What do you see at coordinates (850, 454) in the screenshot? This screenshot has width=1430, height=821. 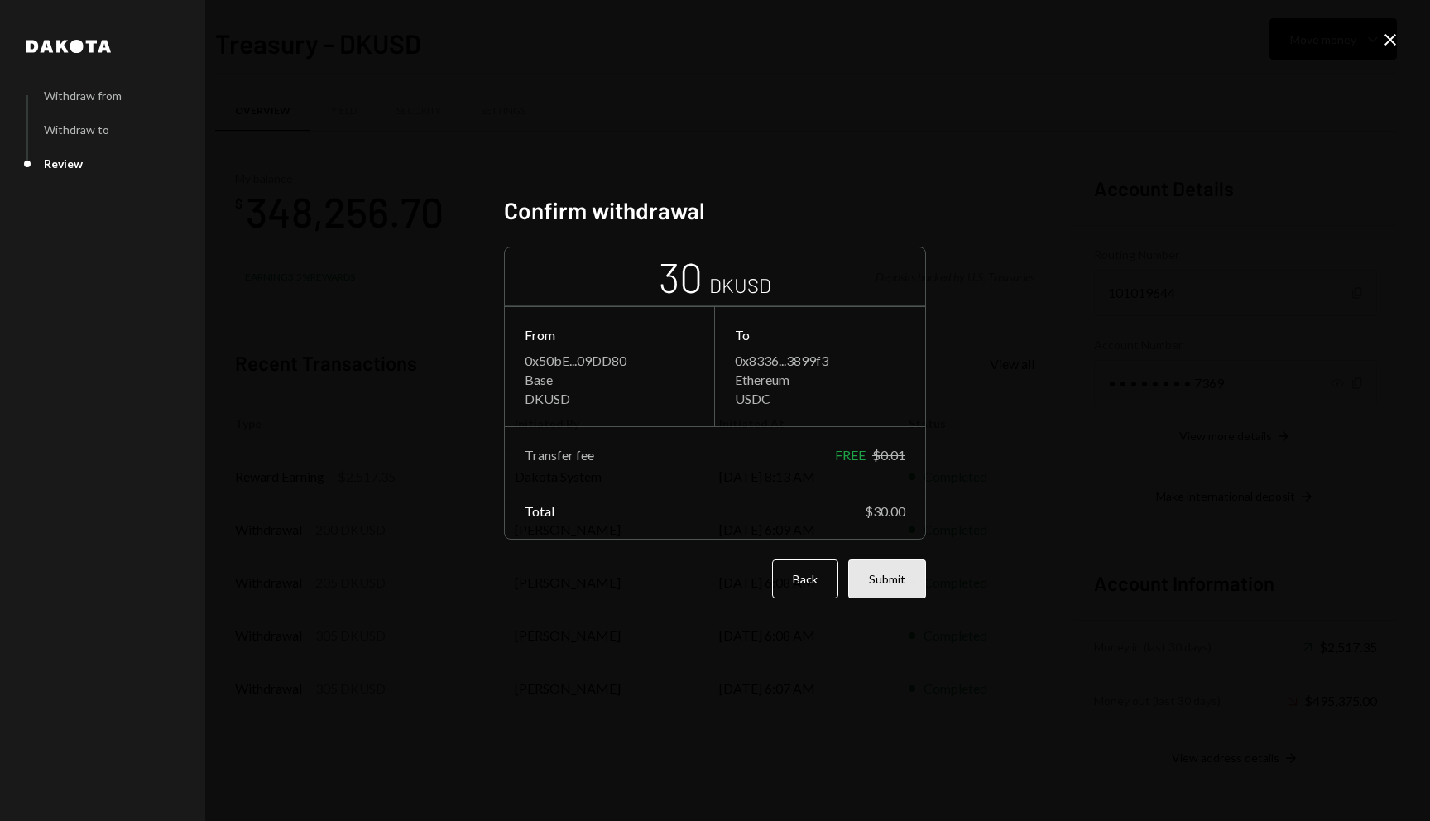 I see `div: FREE` at bounding box center [850, 454].